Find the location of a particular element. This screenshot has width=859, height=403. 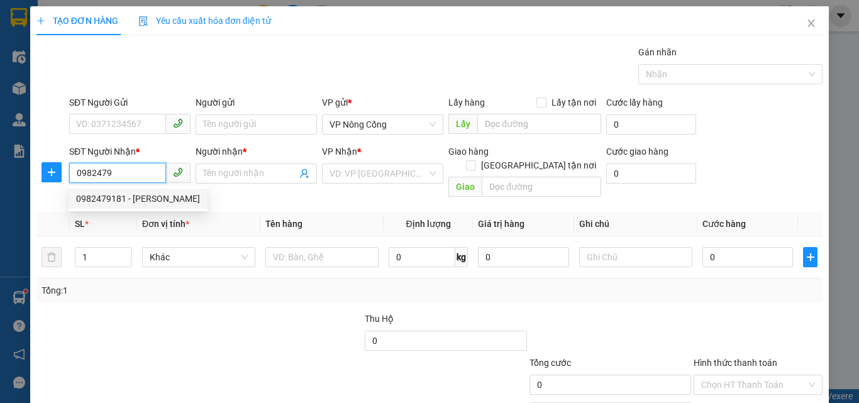

span: kg is located at coordinates (462, 257).